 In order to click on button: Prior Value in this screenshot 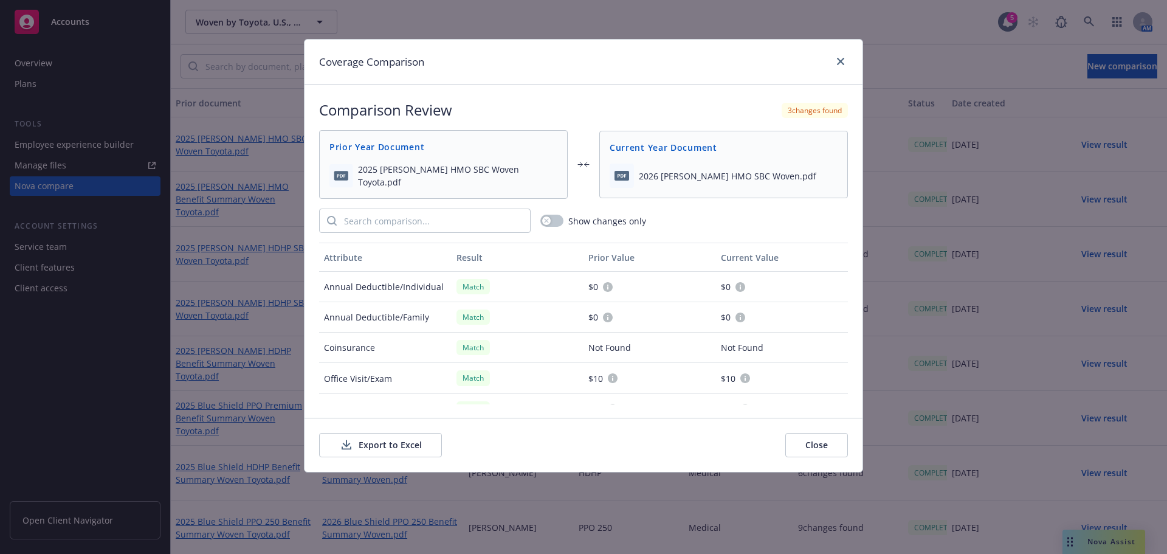, I will do `click(650, 257)`.